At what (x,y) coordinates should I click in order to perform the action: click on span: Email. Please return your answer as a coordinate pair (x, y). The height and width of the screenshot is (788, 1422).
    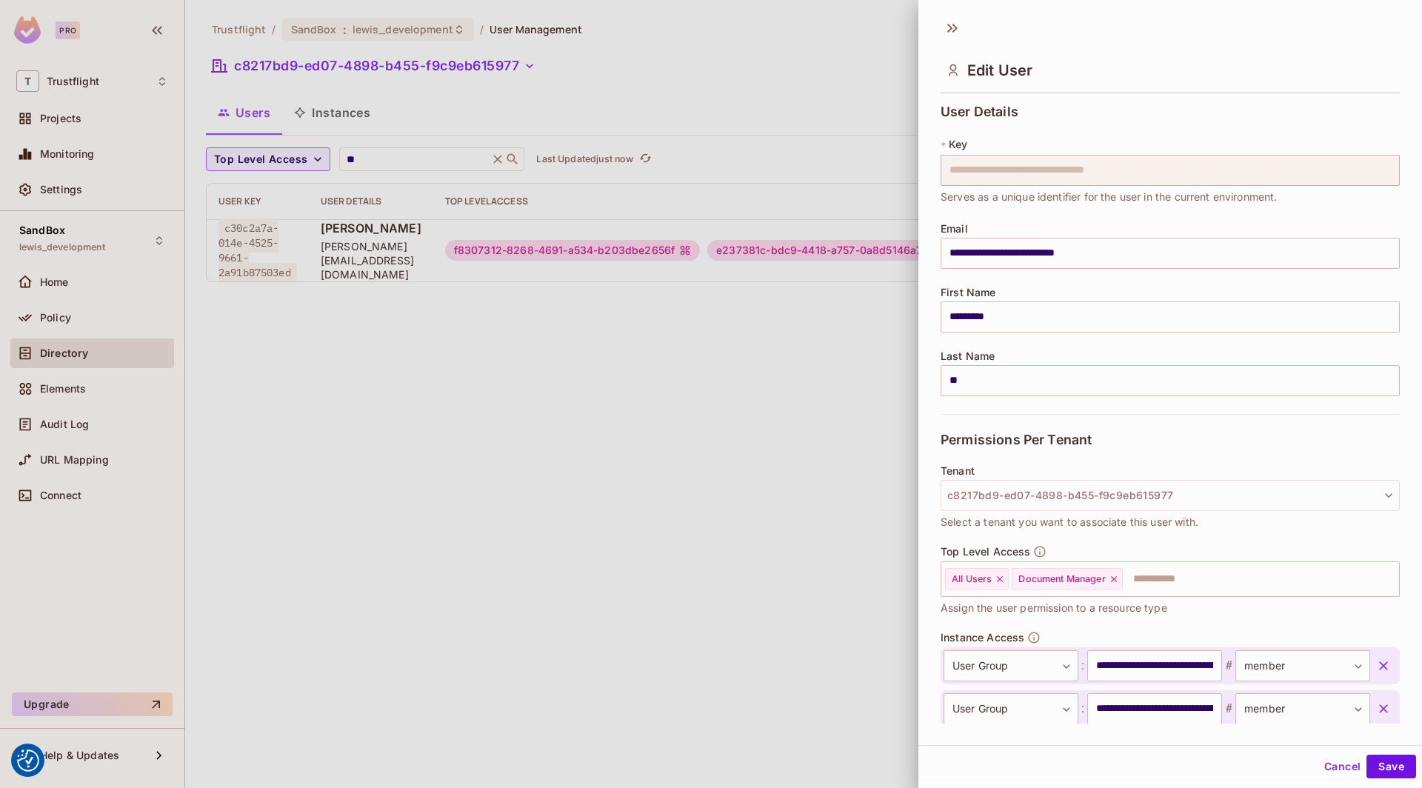
    Looking at the image, I should click on (954, 229).